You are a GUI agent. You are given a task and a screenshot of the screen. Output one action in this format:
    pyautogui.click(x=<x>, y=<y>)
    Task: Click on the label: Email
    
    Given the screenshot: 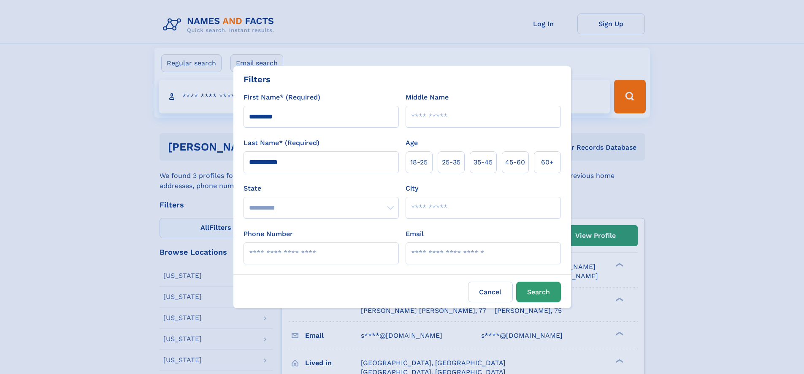 What is the action you would take?
    pyautogui.click(x=415, y=234)
    